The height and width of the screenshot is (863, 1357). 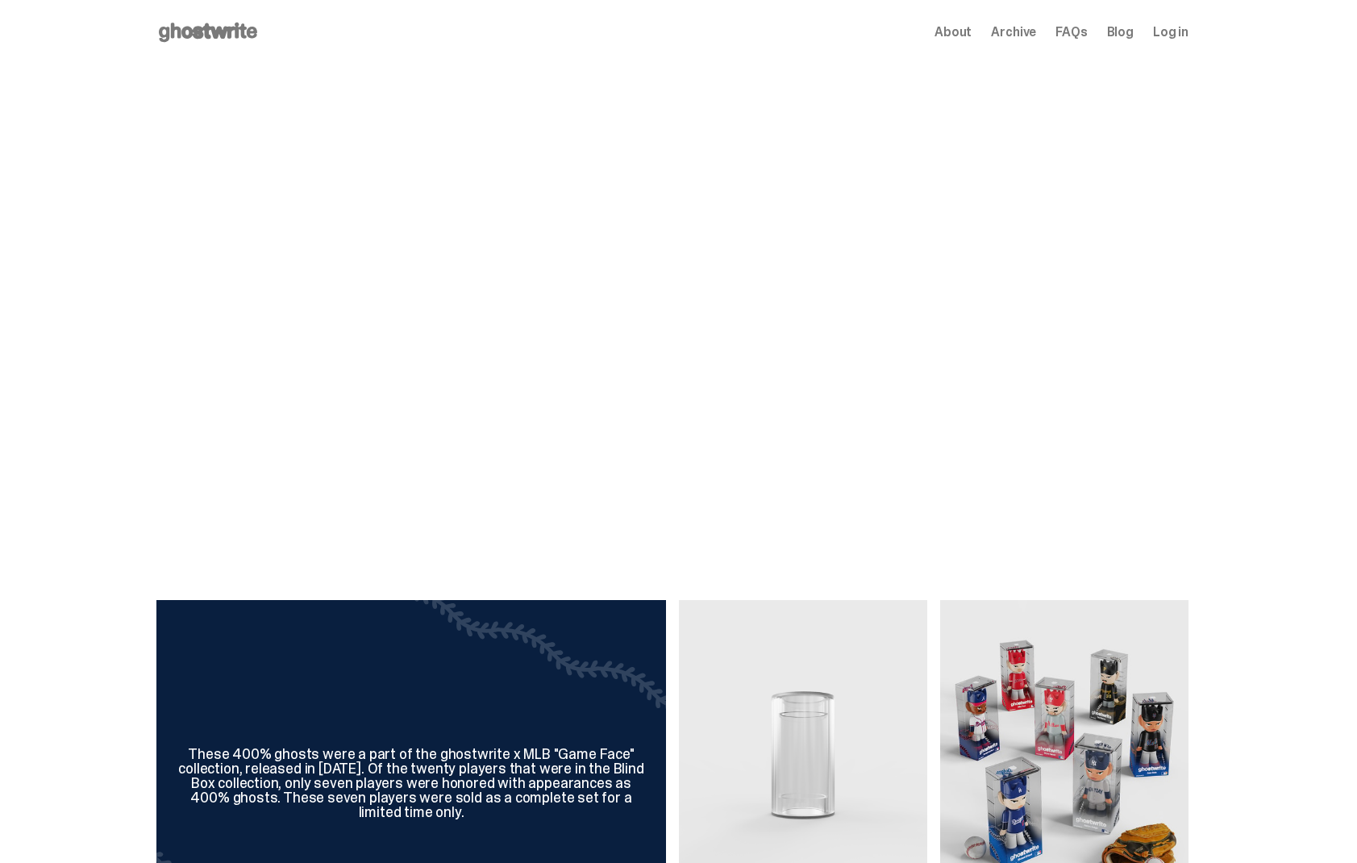 I want to click on a: Archive, so click(x=1013, y=32).